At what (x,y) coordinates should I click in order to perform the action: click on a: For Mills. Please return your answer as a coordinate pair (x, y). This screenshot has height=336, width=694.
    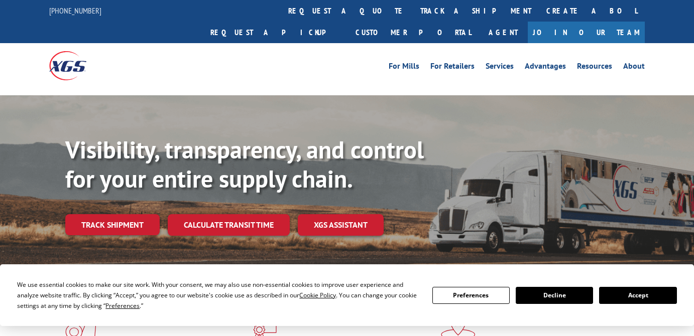
    Looking at the image, I should click on (404, 68).